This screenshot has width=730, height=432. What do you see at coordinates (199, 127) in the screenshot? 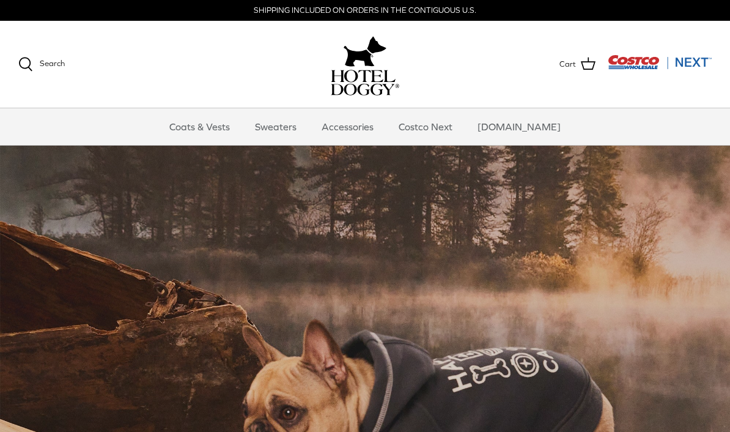
I see `a: Coats & Vests` at bounding box center [199, 127].